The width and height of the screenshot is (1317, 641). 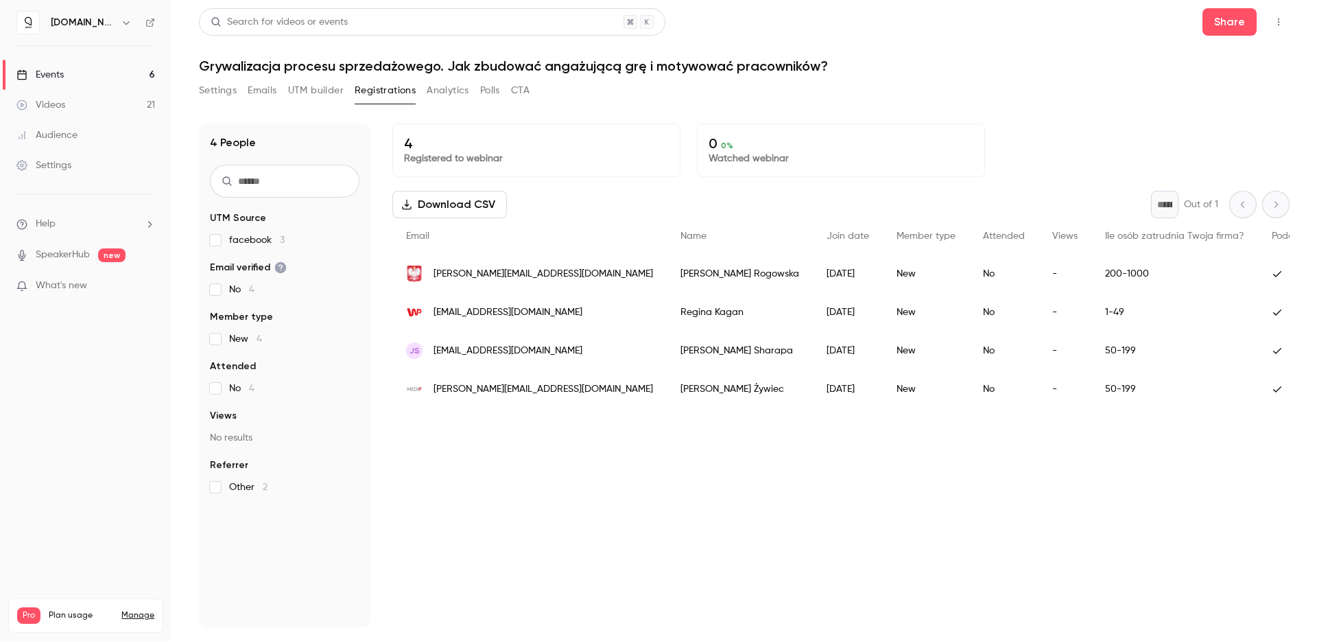 What do you see at coordinates (248, 487) in the screenshot?
I see `span: Other` at bounding box center [248, 487].